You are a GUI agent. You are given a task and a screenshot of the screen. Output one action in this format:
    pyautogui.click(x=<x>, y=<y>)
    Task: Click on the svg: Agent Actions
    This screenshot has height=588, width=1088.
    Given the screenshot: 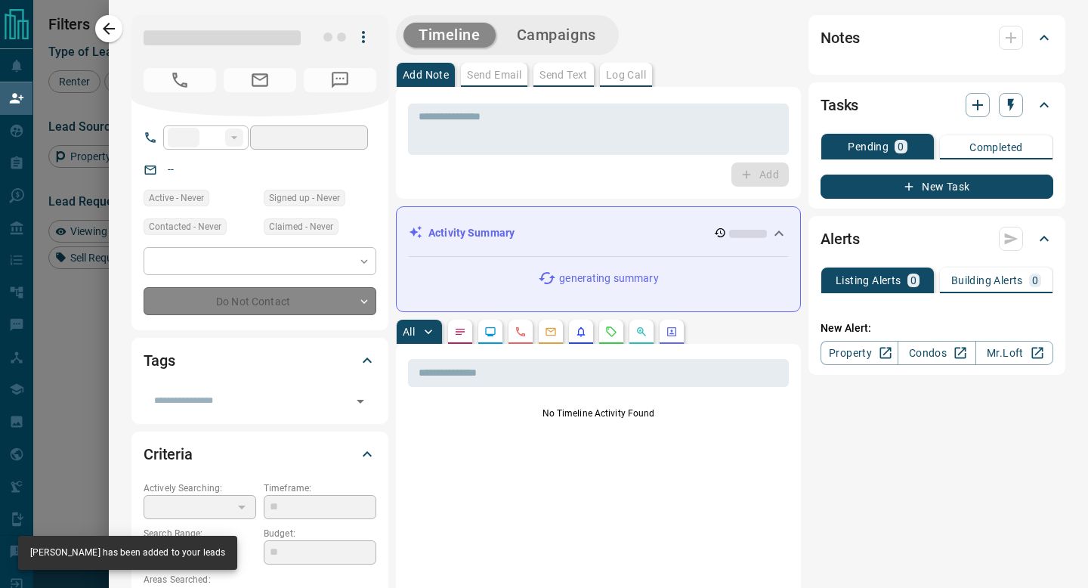 What is the action you would take?
    pyautogui.click(x=672, y=332)
    